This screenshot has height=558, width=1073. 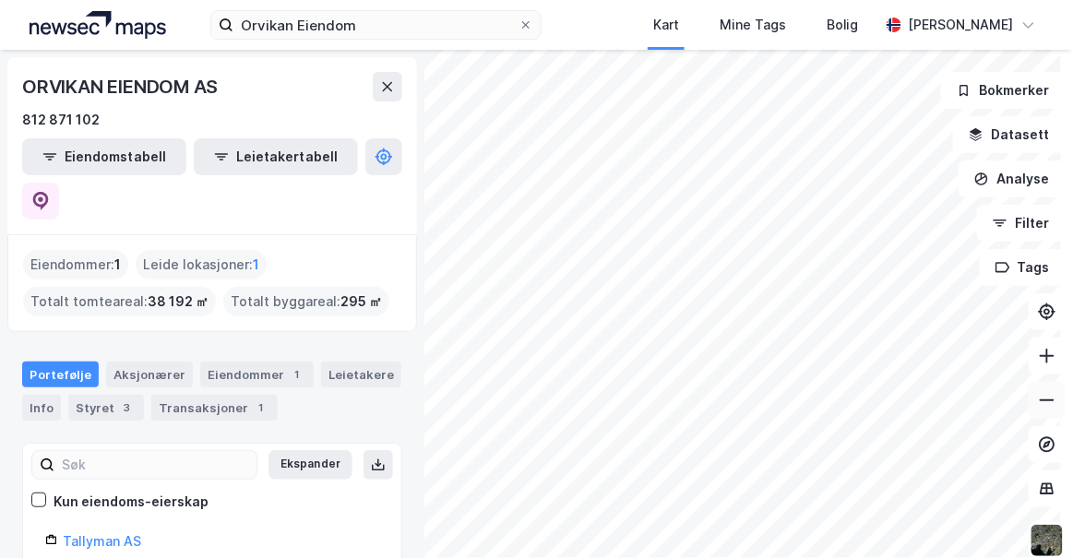 What do you see at coordinates (1027, 514) in the screenshot?
I see `div: Chat Widget` at bounding box center [1027, 514].